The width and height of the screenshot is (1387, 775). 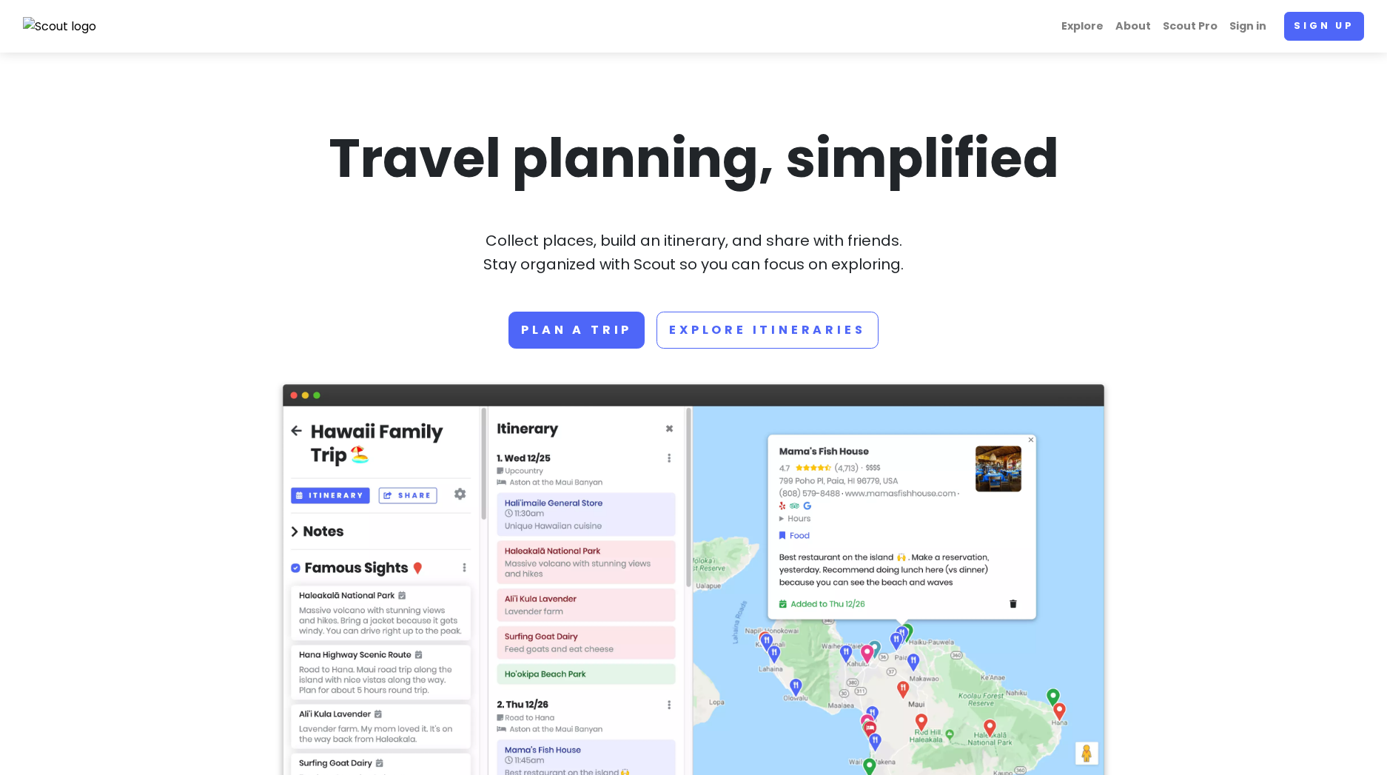 What do you see at coordinates (60, 27) in the screenshot?
I see `img: Scout logo` at bounding box center [60, 27].